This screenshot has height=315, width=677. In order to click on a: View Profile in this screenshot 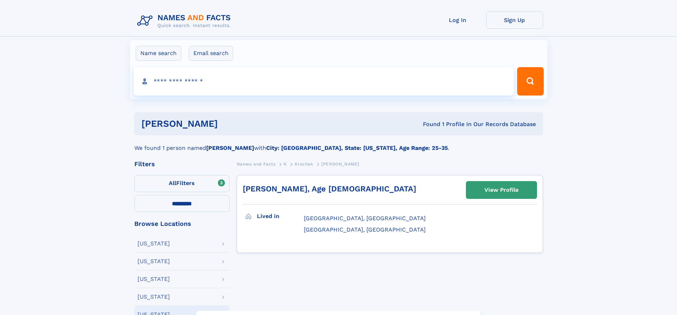, I will do `click(502, 190)`.